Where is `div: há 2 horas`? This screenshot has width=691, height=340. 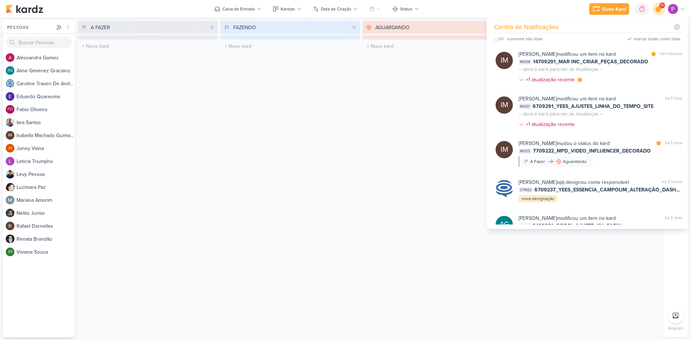 div: há 2 horas is located at coordinates (672, 182).